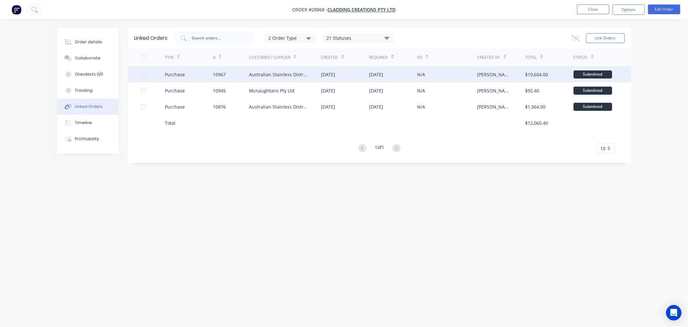 The width and height of the screenshot is (688, 327). What do you see at coordinates (88, 123) in the screenshot?
I see `button: Timeline` at bounding box center [88, 123].